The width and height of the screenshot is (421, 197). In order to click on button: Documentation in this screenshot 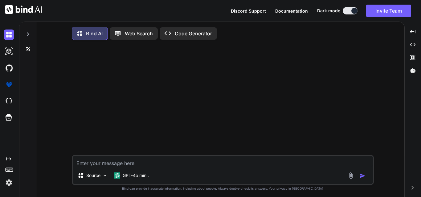, I will do `click(291, 11)`.